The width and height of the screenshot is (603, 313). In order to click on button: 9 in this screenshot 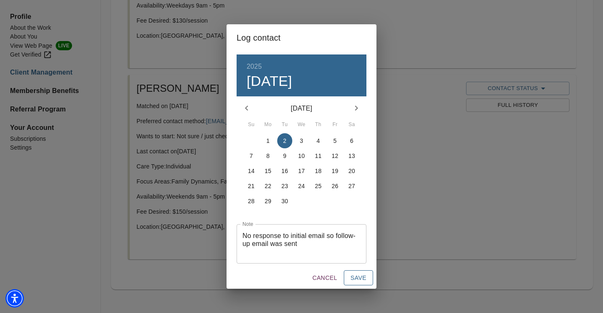, I will do `click(285, 156)`.